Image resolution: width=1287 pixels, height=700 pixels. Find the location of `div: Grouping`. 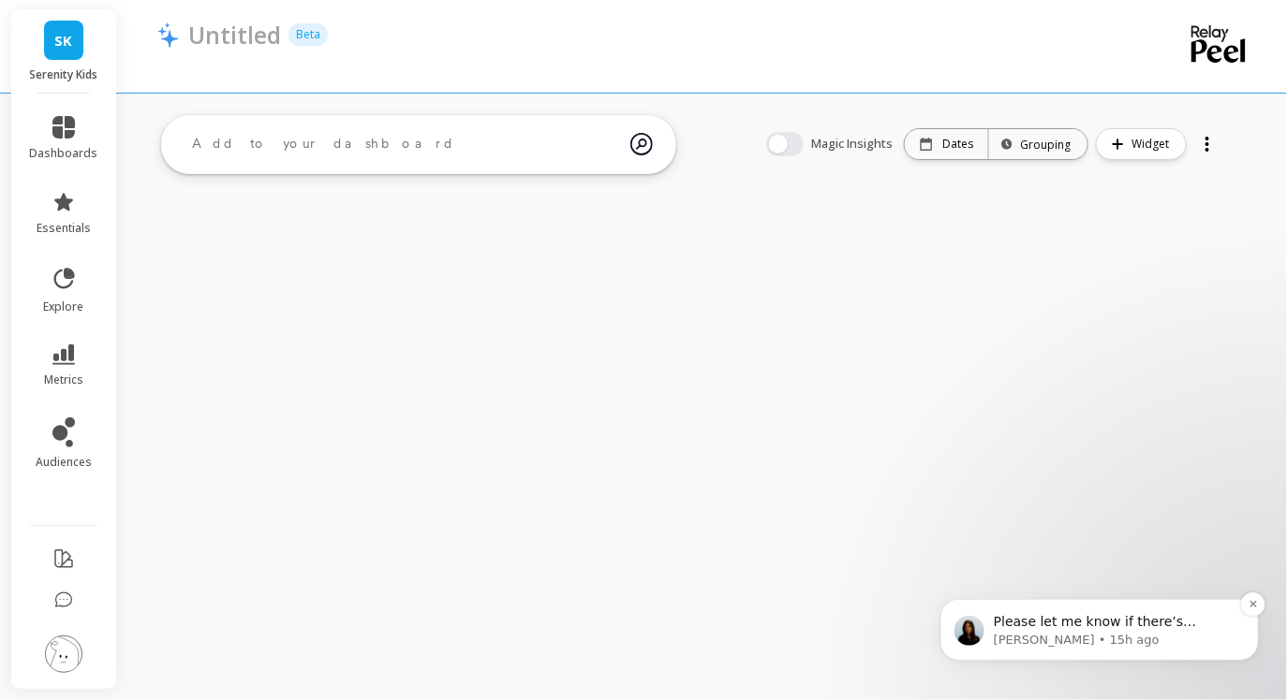

div: Grouping is located at coordinates (1038, 144).